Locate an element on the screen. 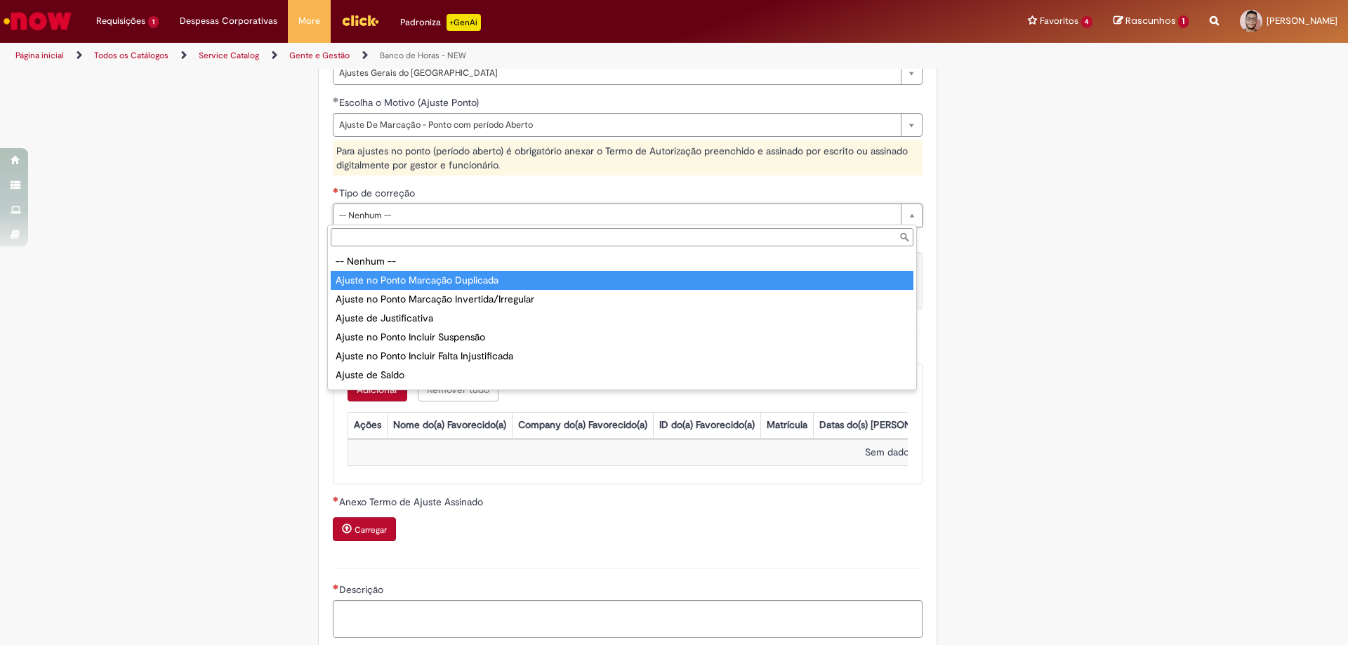 This screenshot has width=1348, height=645. div: -- Nenhum -- is located at coordinates (622, 261).